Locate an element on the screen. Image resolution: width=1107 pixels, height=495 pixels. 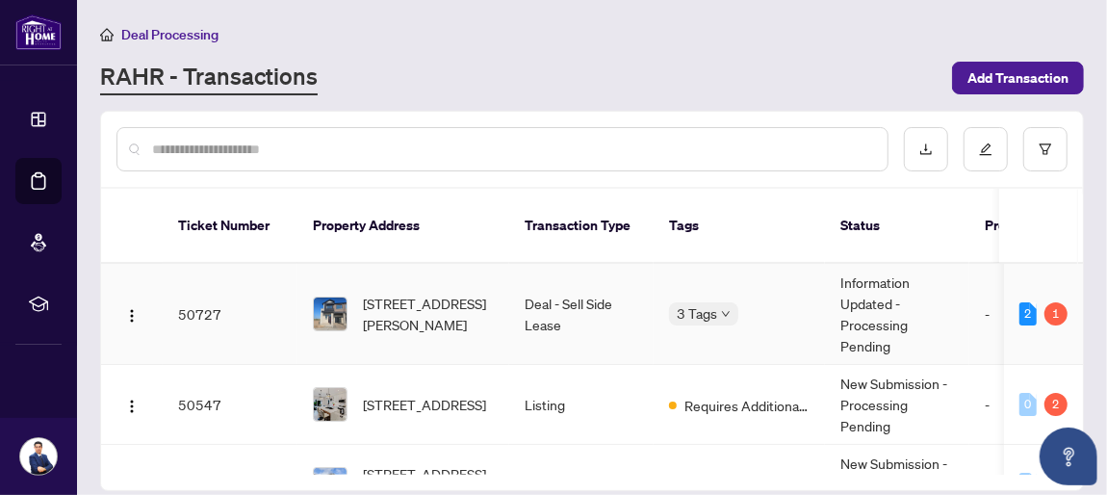
div: 0 is located at coordinates (1028, 404).